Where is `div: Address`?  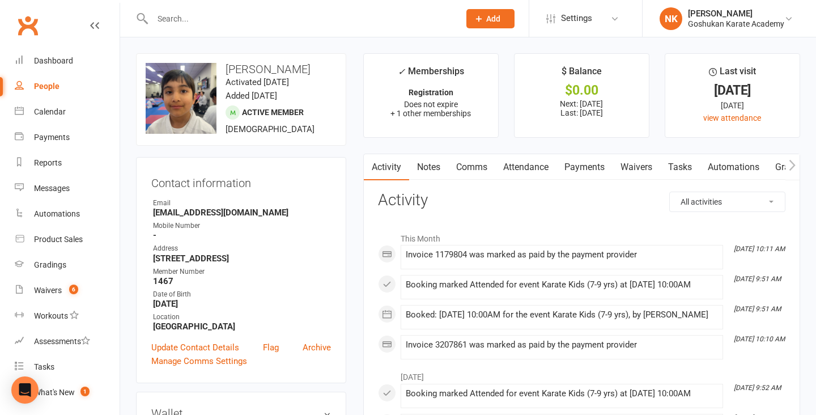
div: Address is located at coordinates (242, 248).